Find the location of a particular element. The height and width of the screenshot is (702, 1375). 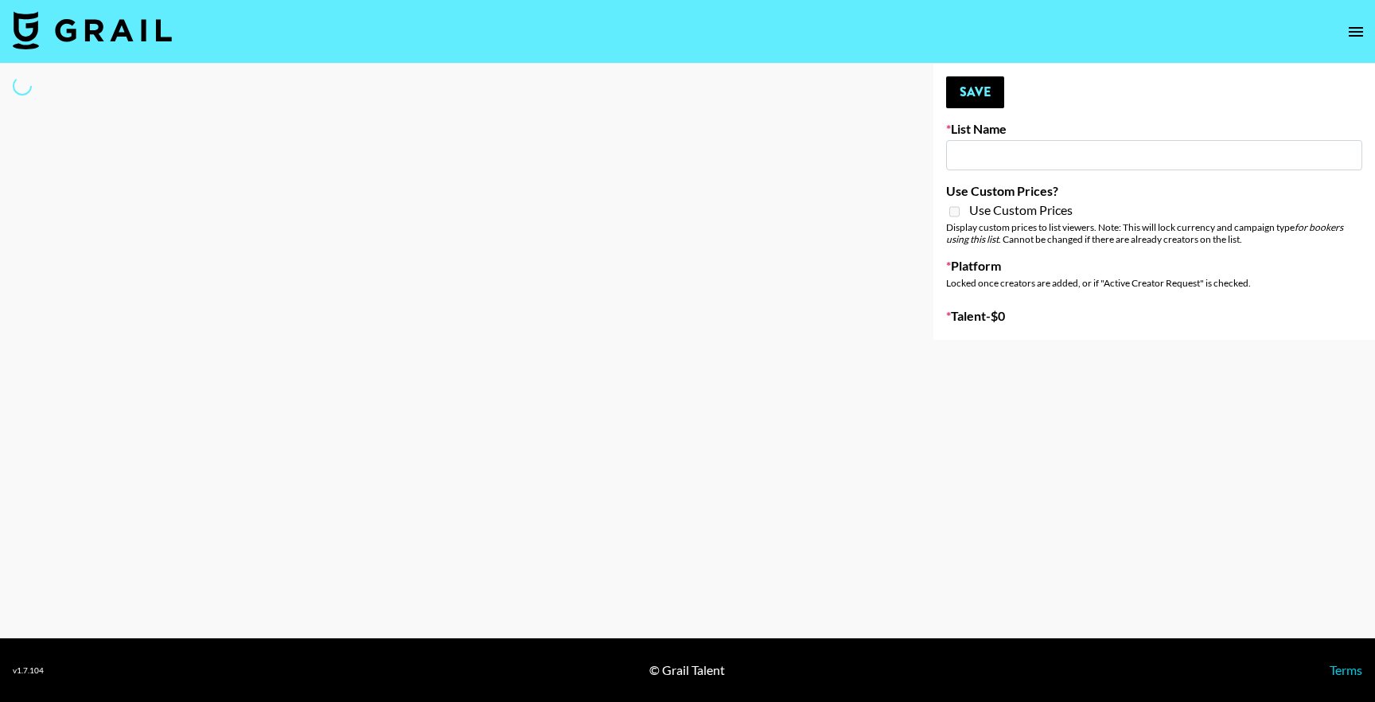

label: Talent - $ 0 is located at coordinates (1154, 316).